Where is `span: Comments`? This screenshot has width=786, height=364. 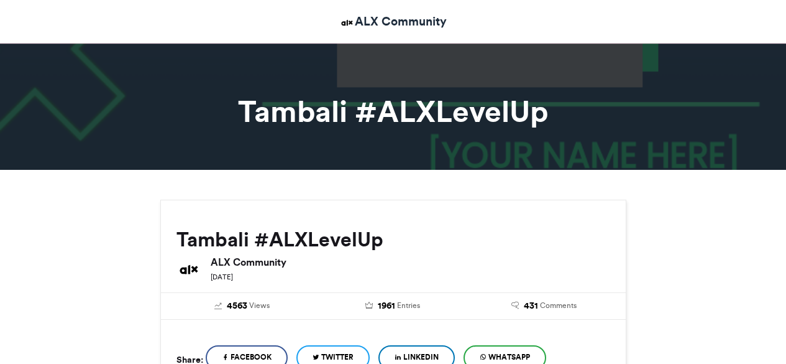 span: Comments is located at coordinates (558, 305).